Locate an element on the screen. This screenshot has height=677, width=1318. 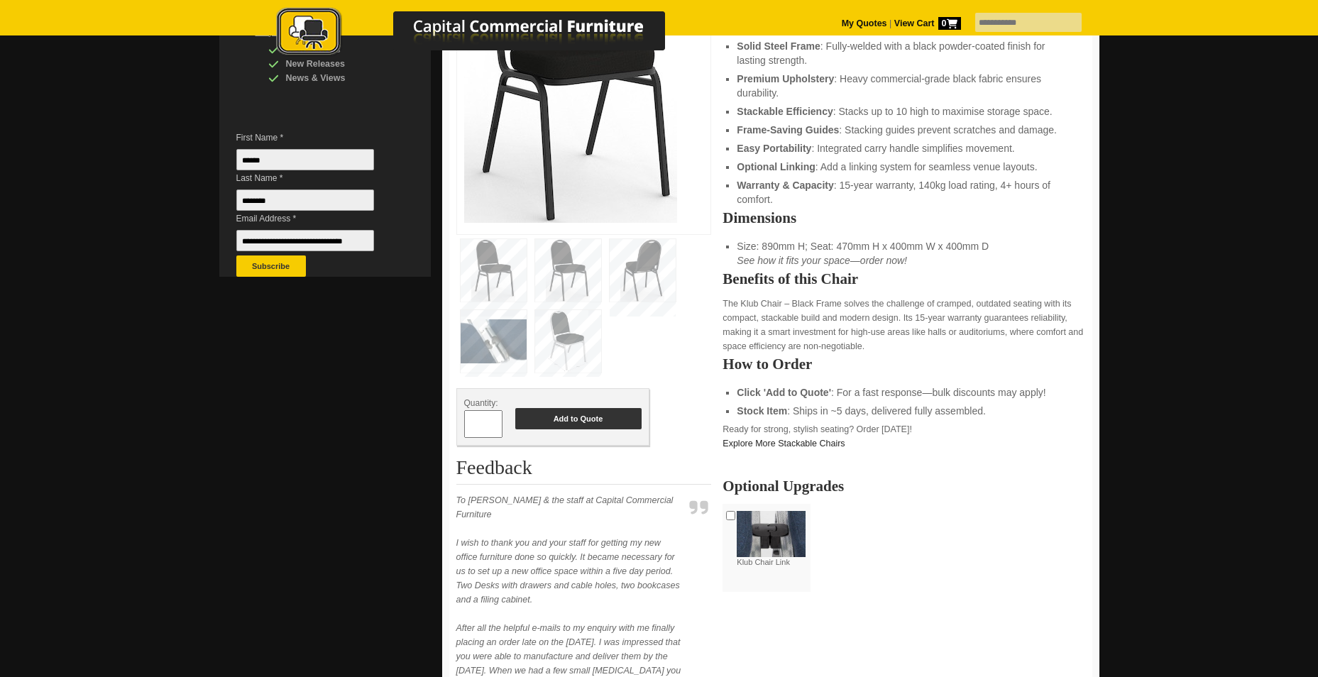
a: View Cart0 is located at coordinates (926, 23).